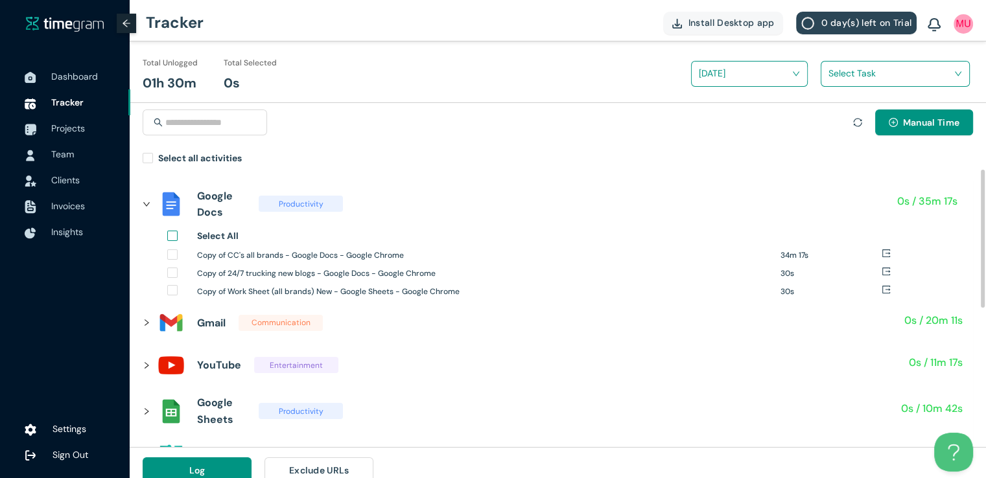 The height and width of the screenshot is (478, 986). What do you see at coordinates (69, 429) in the screenshot?
I see `span: Settings` at bounding box center [69, 429].